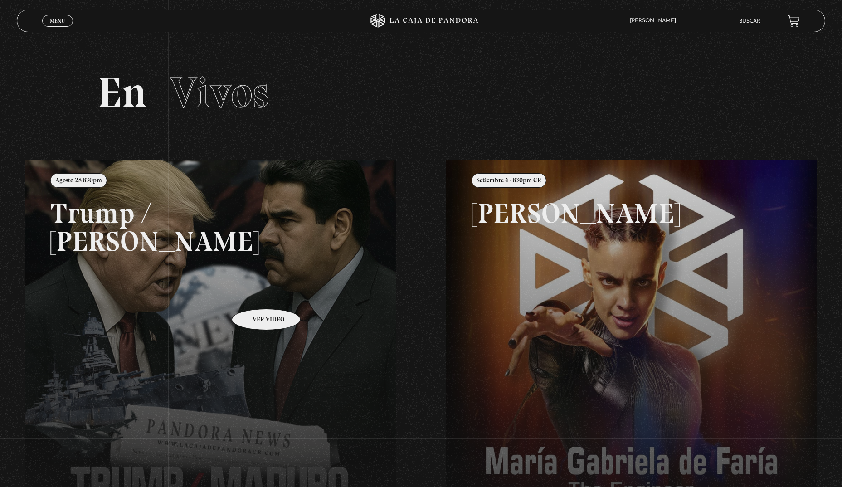 This screenshot has width=842, height=487. Describe the element at coordinates (58, 29) in the screenshot. I see `span: Cerrar` at that location.